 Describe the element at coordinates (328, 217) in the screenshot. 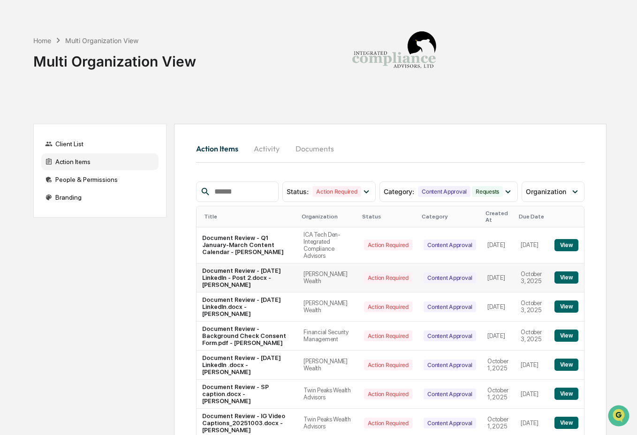

I see `div: Organization` at that location.